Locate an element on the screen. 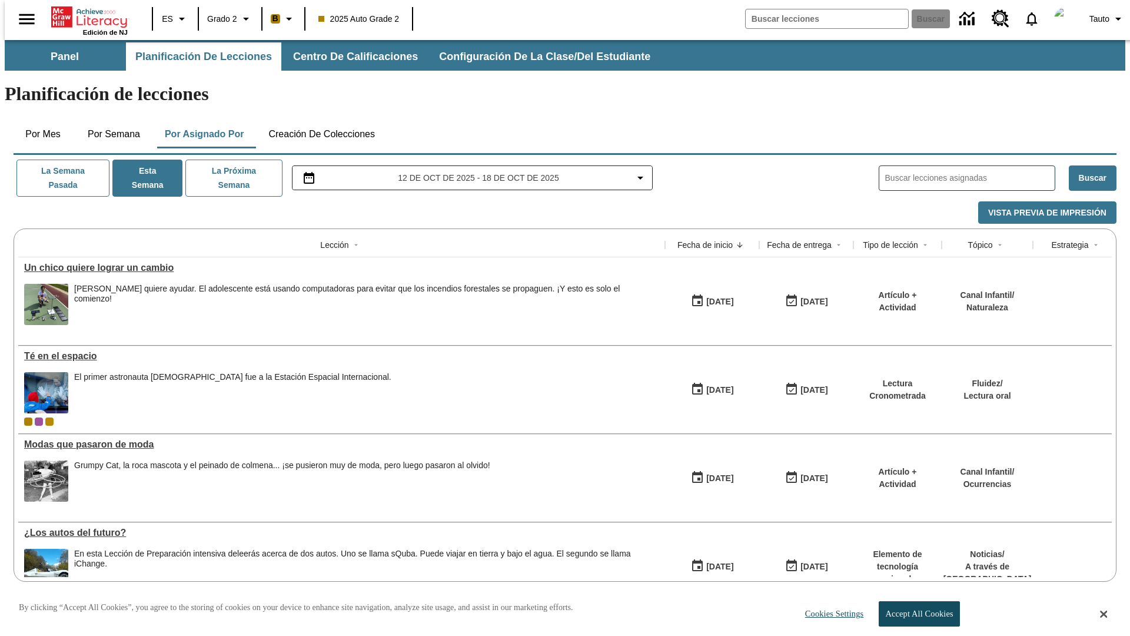 The height and width of the screenshot is (636, 1130). span: Edición de NJ is located at coordinates (105, 32).